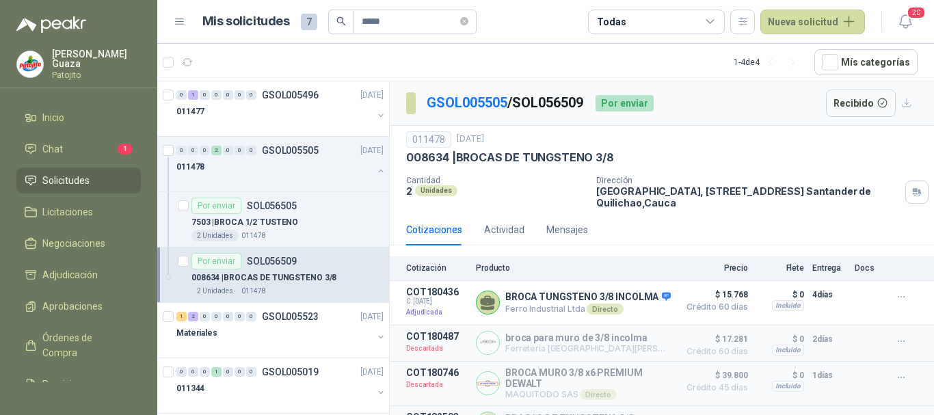 This screenshot has width=934, height=415. Describe the element at coordinates (434, 230) in the screenshot. I see `div: Cotizaciones` at that location.